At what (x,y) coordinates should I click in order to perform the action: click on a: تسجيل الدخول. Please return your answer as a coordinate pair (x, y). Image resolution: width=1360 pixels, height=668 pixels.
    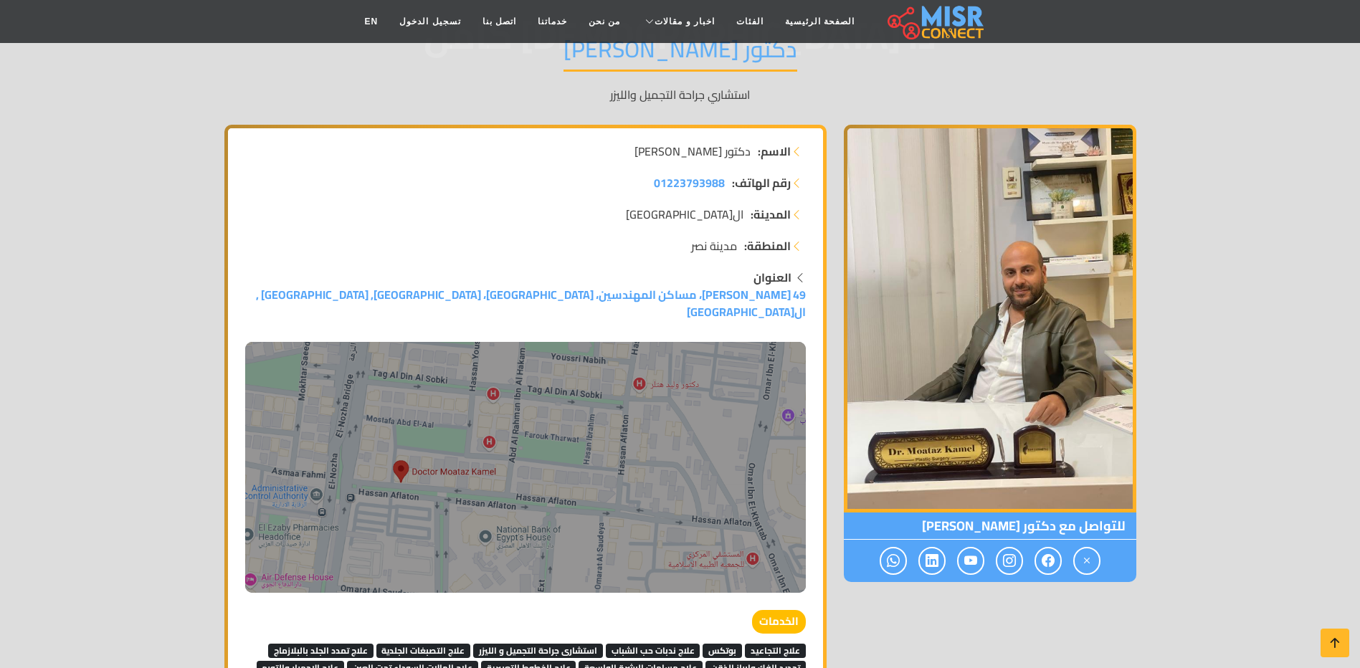
    Looking at the image, I should click on (429, 22).